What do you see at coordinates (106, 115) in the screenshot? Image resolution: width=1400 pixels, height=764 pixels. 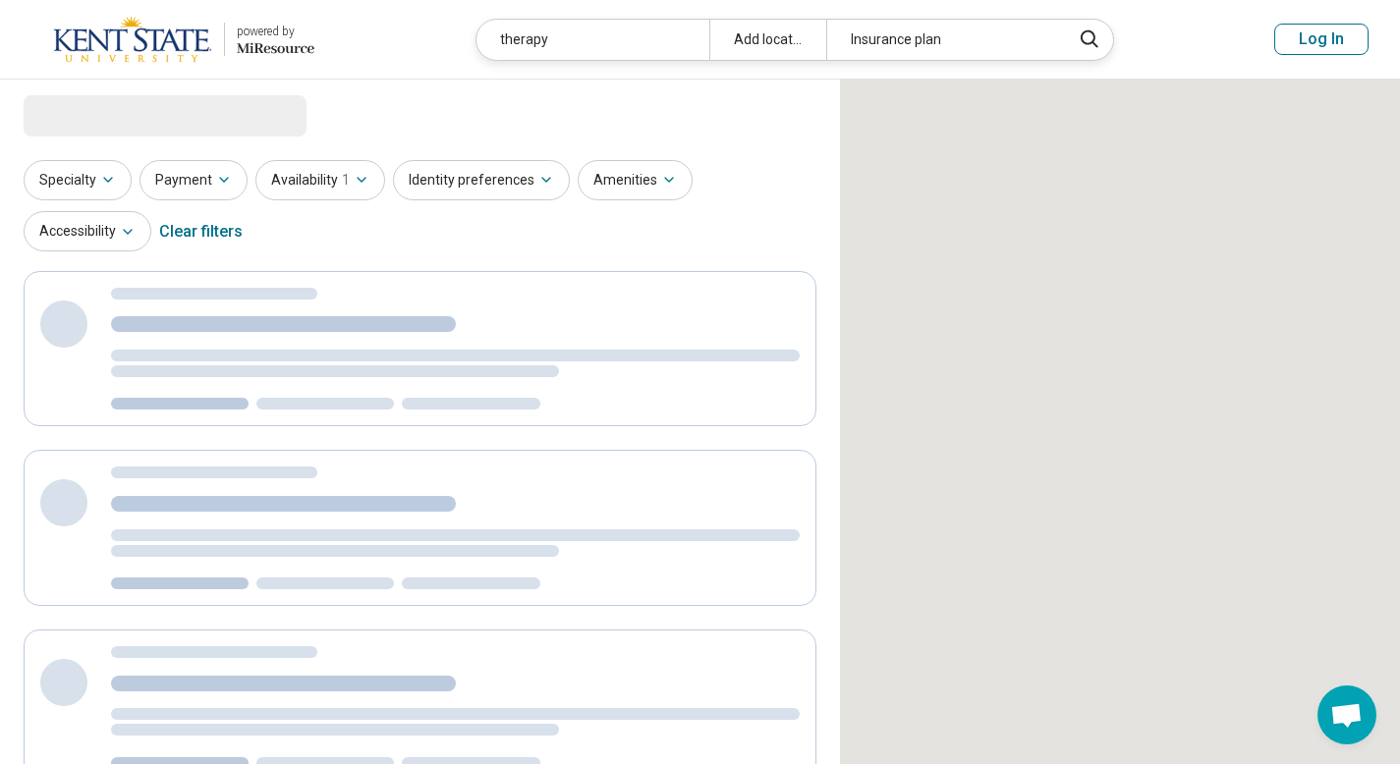 I see `span: Loading...` at bounding box center [106, 115].